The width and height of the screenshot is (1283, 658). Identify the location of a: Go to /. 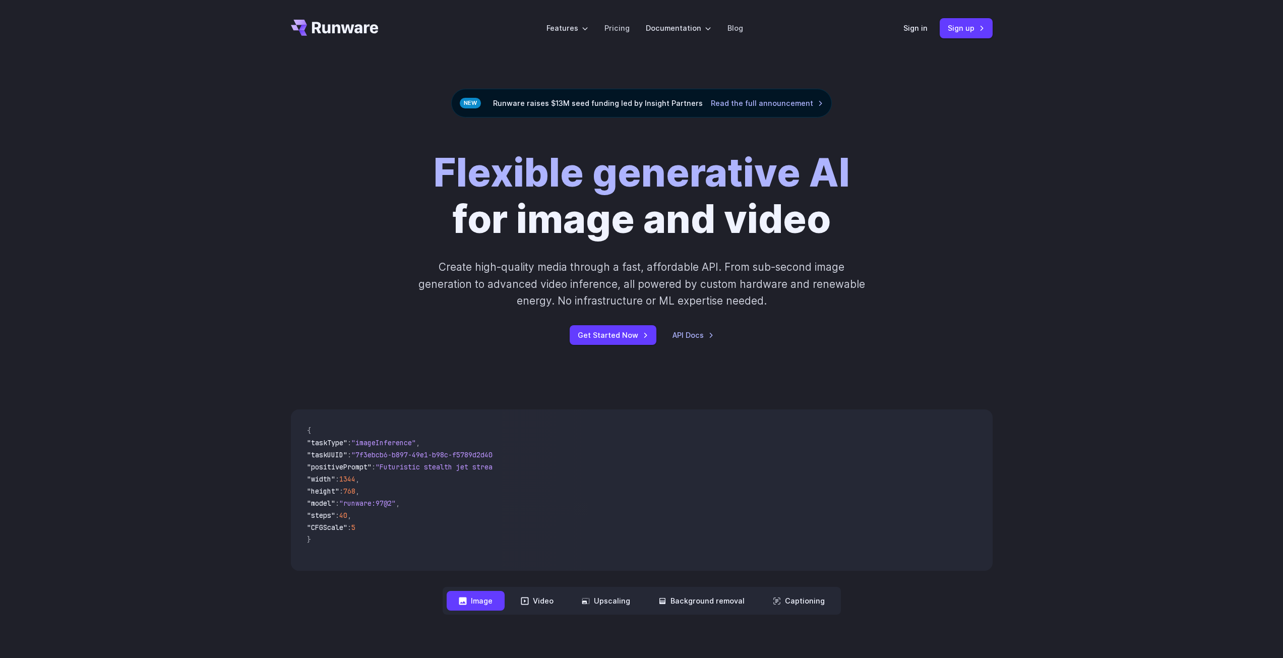
(335, 28).